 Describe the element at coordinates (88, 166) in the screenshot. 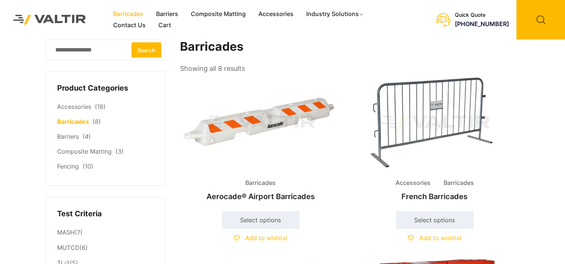

I see `span: (10)` at that location.